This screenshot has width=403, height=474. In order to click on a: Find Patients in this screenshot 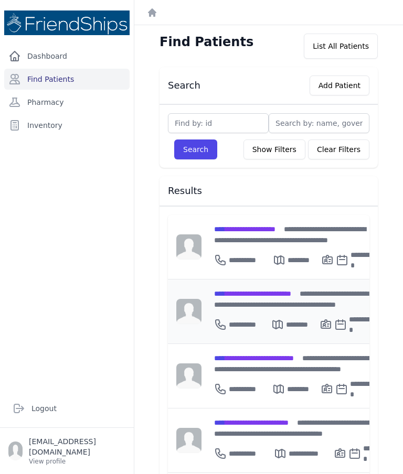, I will do `click(67, 79)`.